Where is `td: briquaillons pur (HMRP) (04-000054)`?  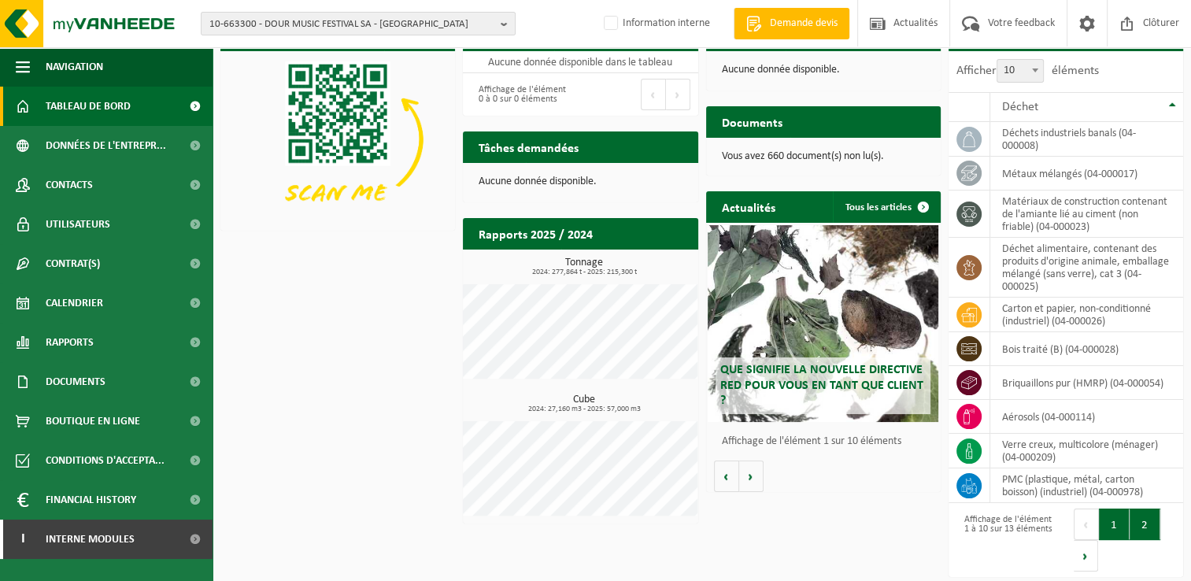
td: briquaillons pur (HMRP) (04-000054) is located at coordinates (1086, 382).